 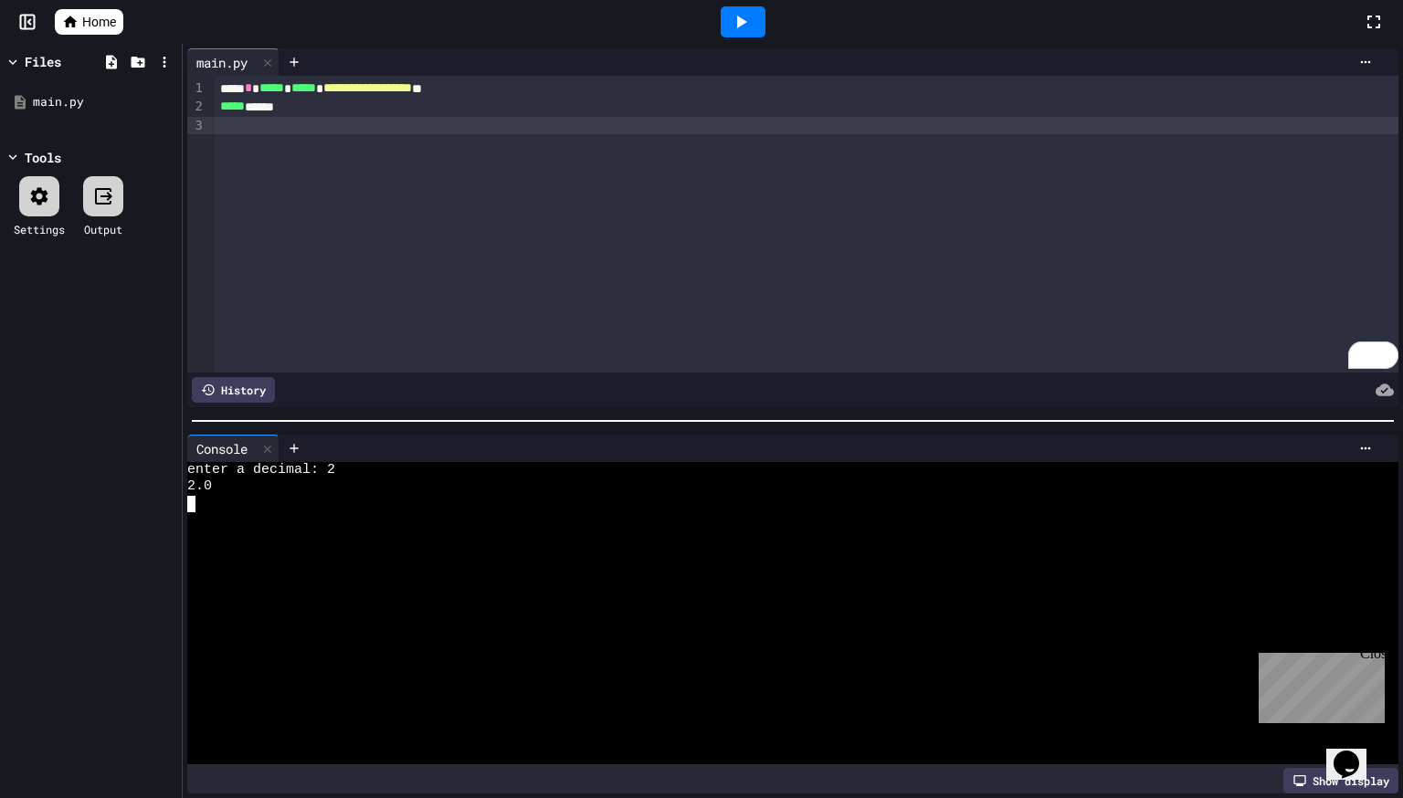 I want to click on a: Home, so click(x=89, y=22).